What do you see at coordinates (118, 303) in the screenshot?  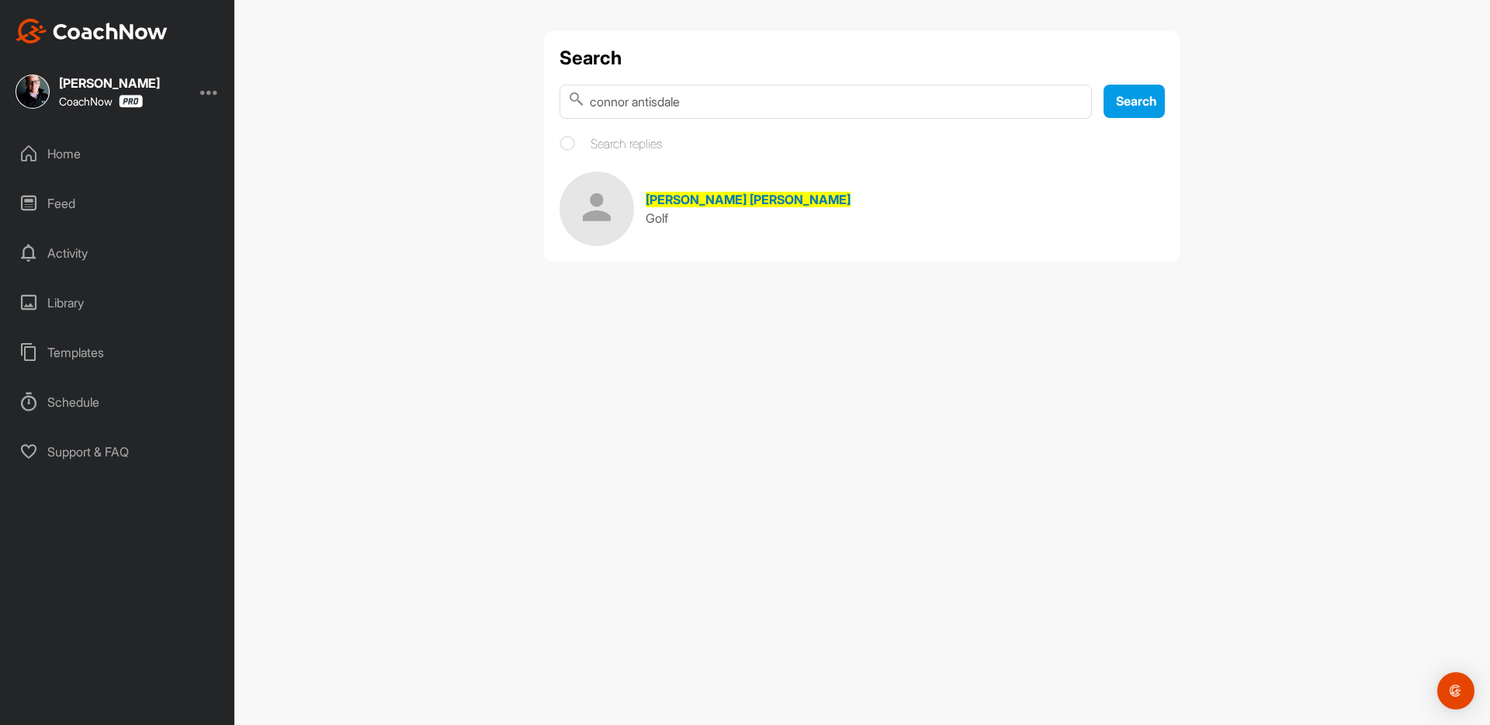 I see `div: Library` at bounding box center [118, 303].